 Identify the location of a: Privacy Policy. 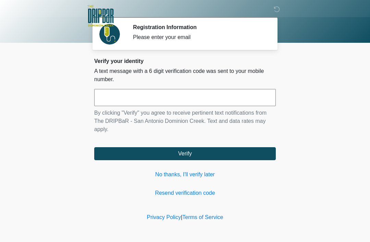
(164, 217).